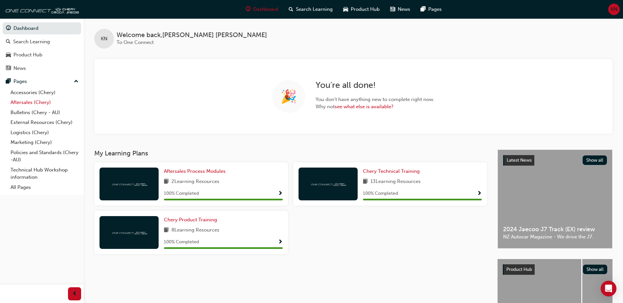 This screenshot has width=623, height=303. What do you see at coordinates (290, 153) in the screenshot?
I see `h3: My Learning Plans` at bounding box center [290, 153].